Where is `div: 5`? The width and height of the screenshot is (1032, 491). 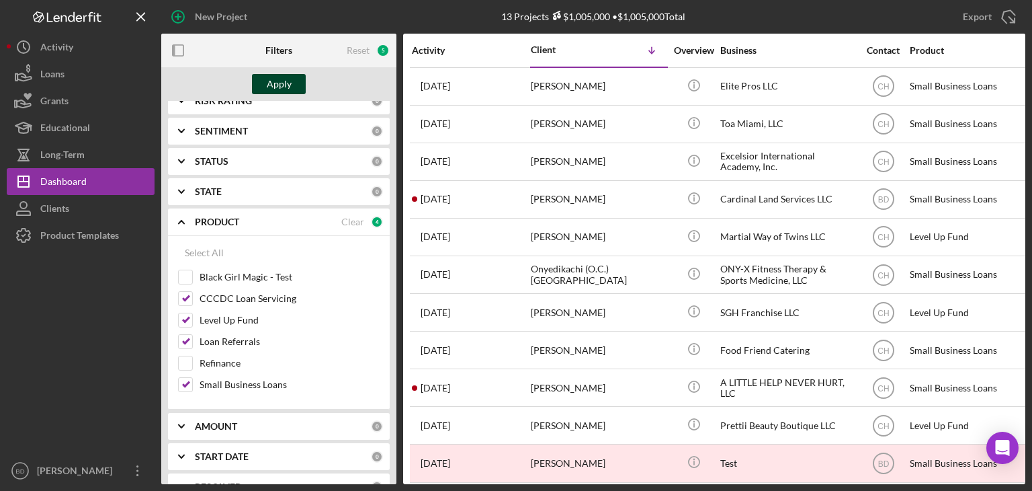 div: 5 is located at coordinates (383, 50).